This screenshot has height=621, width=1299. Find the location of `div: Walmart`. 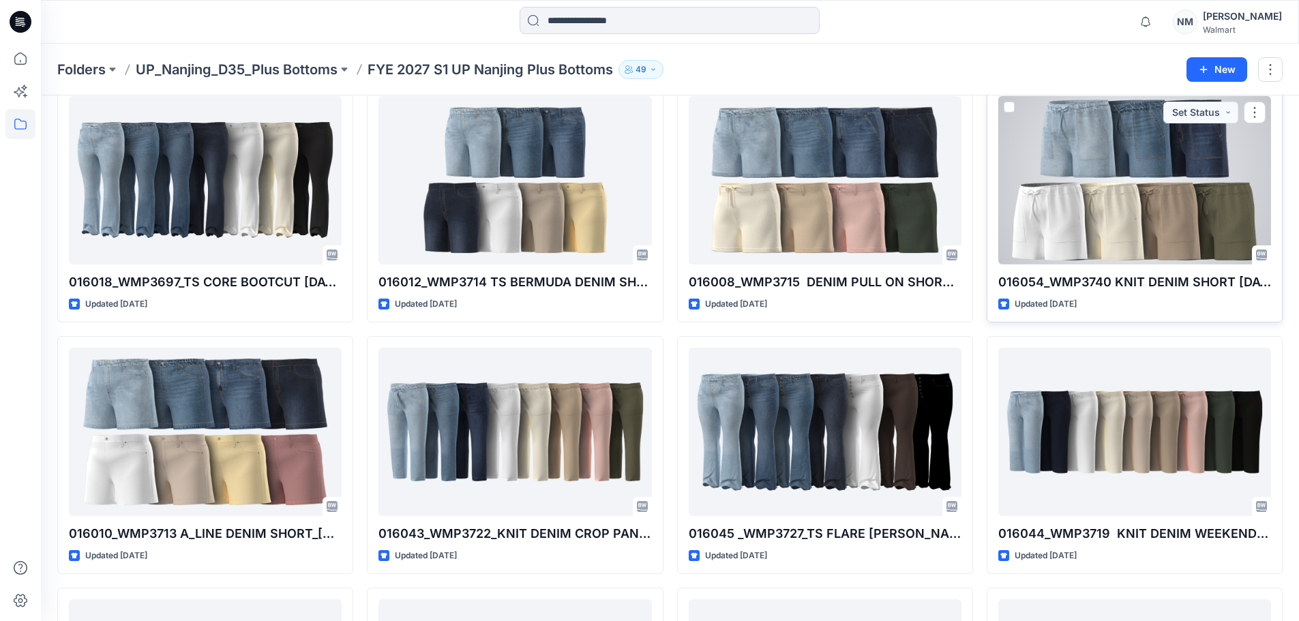

div: Walmart is located at coordinates (1242, 29).